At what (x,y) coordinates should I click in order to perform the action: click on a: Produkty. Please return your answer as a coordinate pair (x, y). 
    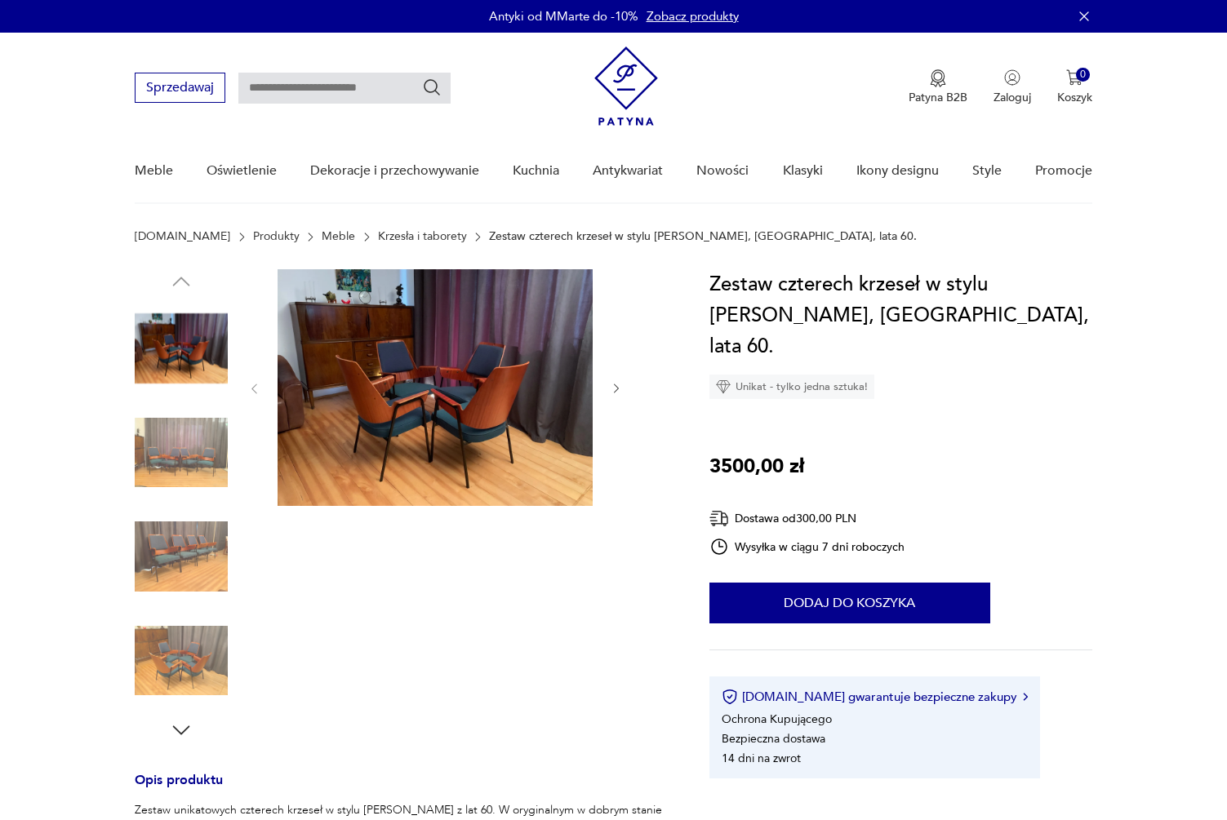
    Looking at the image, I should click on (276, 237).